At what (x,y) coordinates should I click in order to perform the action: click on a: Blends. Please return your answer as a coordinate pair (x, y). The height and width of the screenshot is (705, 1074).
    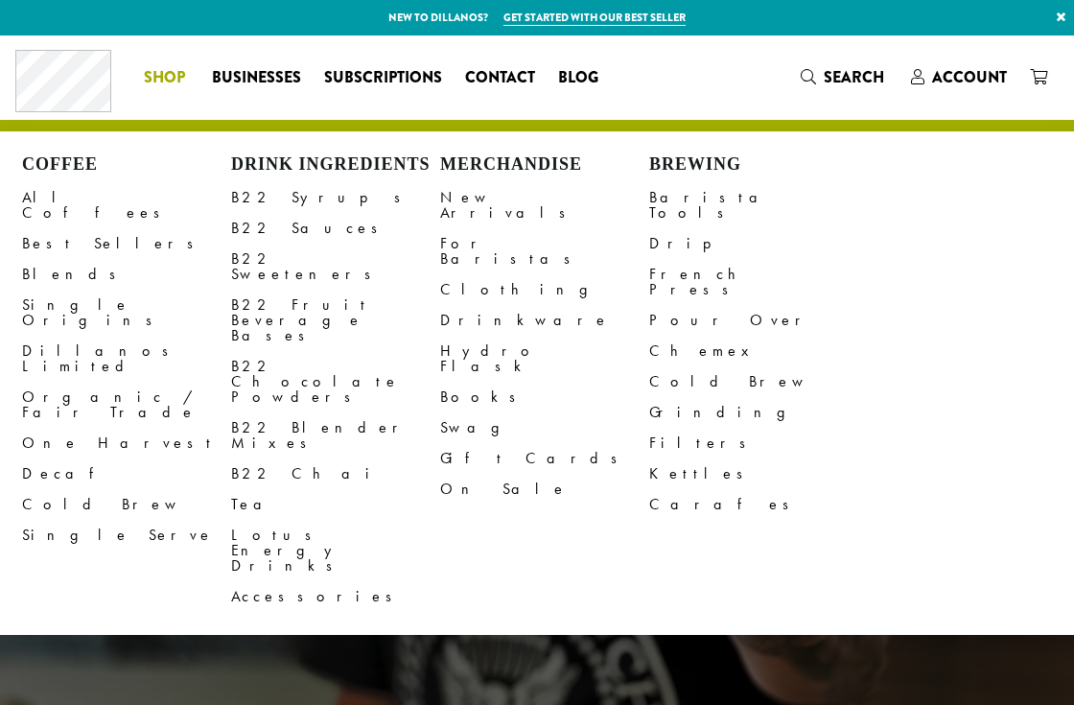
    Looking at the image, I should click on (127, 274).